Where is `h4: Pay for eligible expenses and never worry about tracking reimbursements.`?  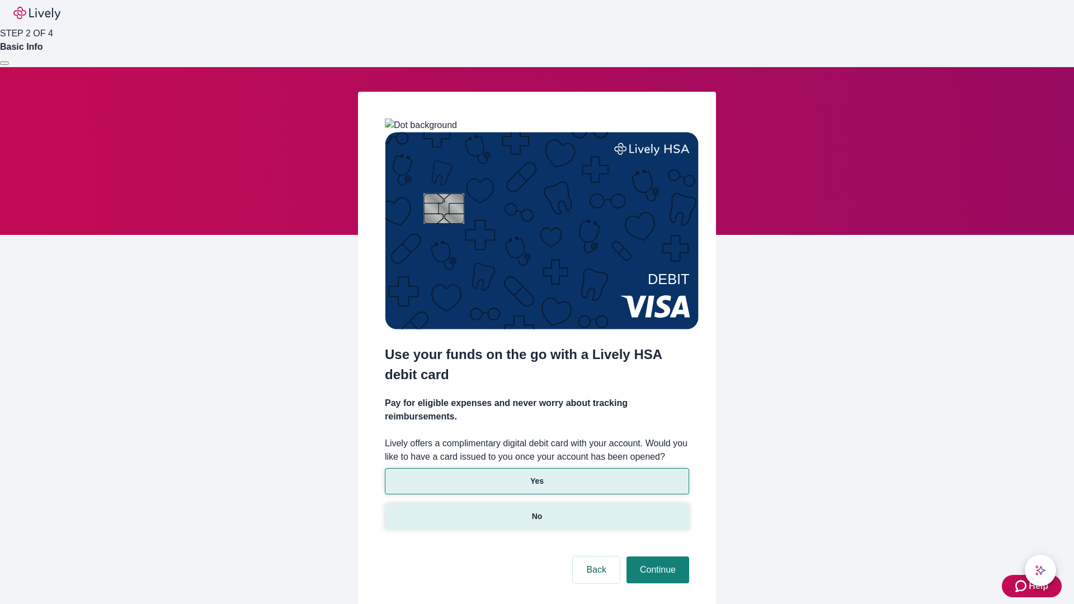 h4: Pay for eligible expenses and never worry about tracking reimbursements. is located at coordinates (537, 410).